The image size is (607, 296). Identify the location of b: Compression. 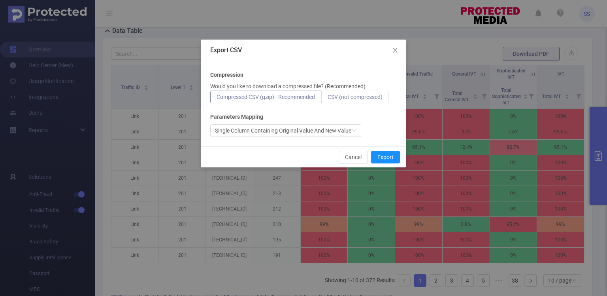
(227, 75).